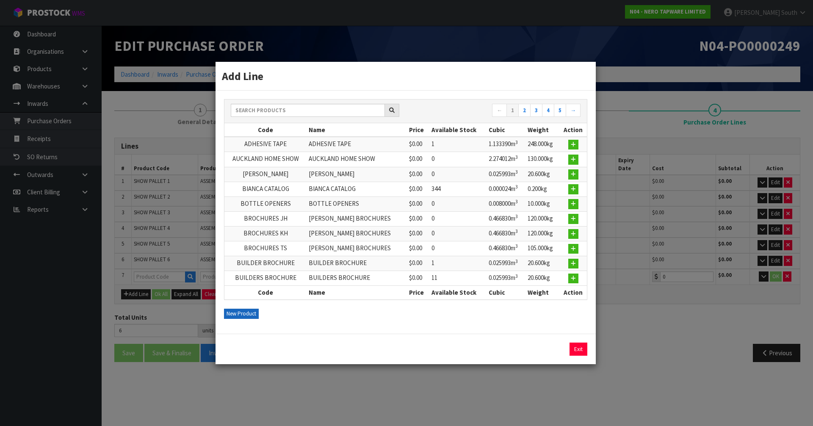  Describe the element at coordinates (579, 350) in the screenshot. I see `a: Exit` at that location.